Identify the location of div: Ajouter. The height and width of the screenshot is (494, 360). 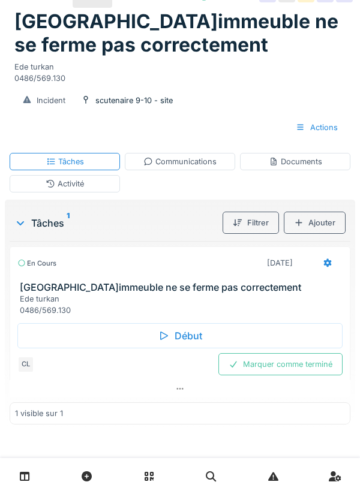
(314, 222).